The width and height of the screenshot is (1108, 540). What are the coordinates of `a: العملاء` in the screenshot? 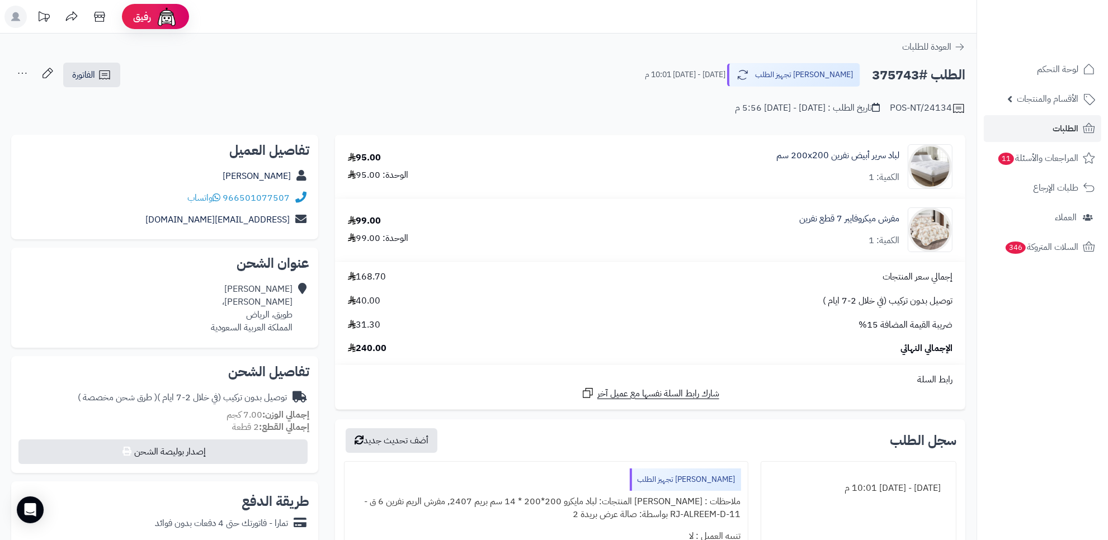 It's located at (1043, 218).